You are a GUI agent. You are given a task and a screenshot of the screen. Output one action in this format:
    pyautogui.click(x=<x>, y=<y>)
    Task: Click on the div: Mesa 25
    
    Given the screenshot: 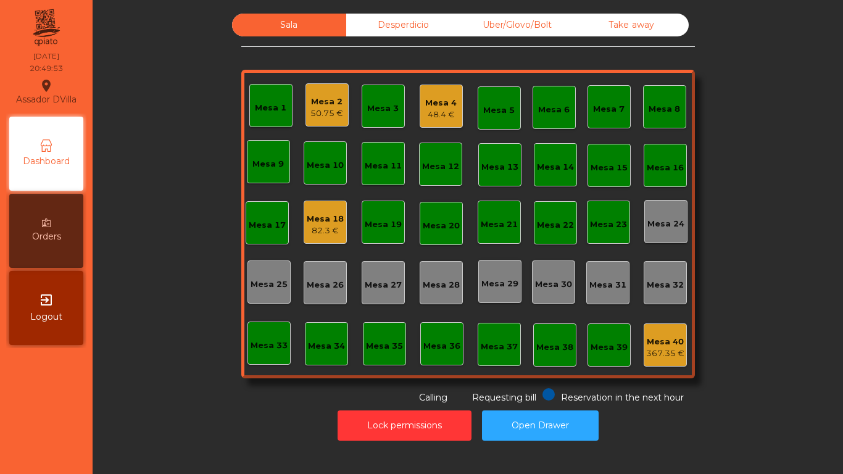 What is the action you would take?
    pyautogui.click(x=269, y=285)
    